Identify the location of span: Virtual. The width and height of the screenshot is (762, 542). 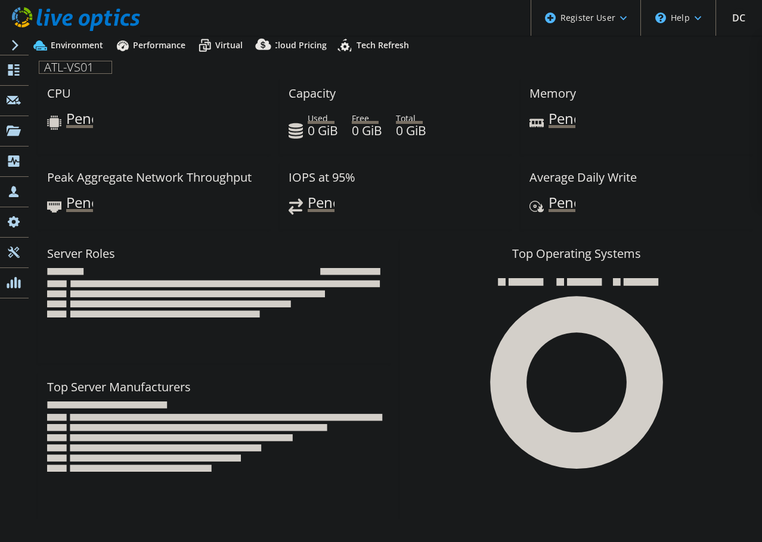
(229, 45).